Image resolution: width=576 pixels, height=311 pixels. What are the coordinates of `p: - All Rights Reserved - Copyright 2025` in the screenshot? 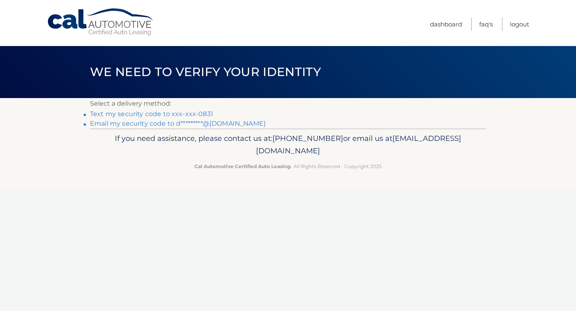 It's located at (288, 166).